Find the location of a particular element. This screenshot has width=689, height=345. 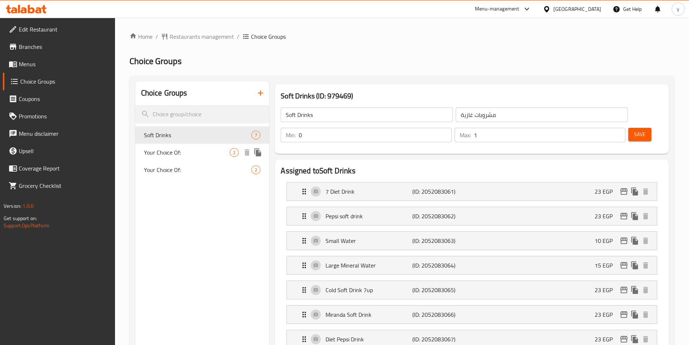

p: (ID: 2052083067) is located at coordinates (441, 339).